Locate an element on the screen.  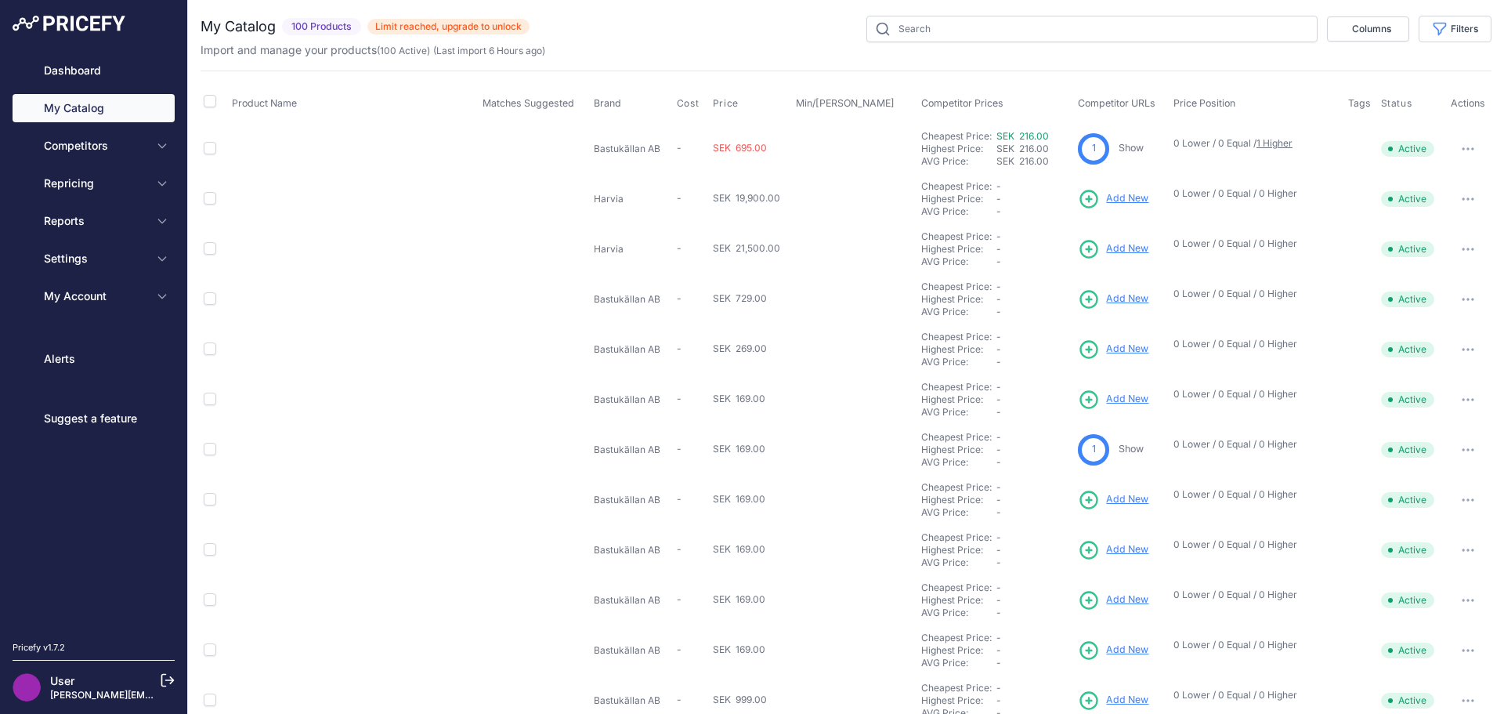
a: 100 Active is located at coordinates (403, 50).